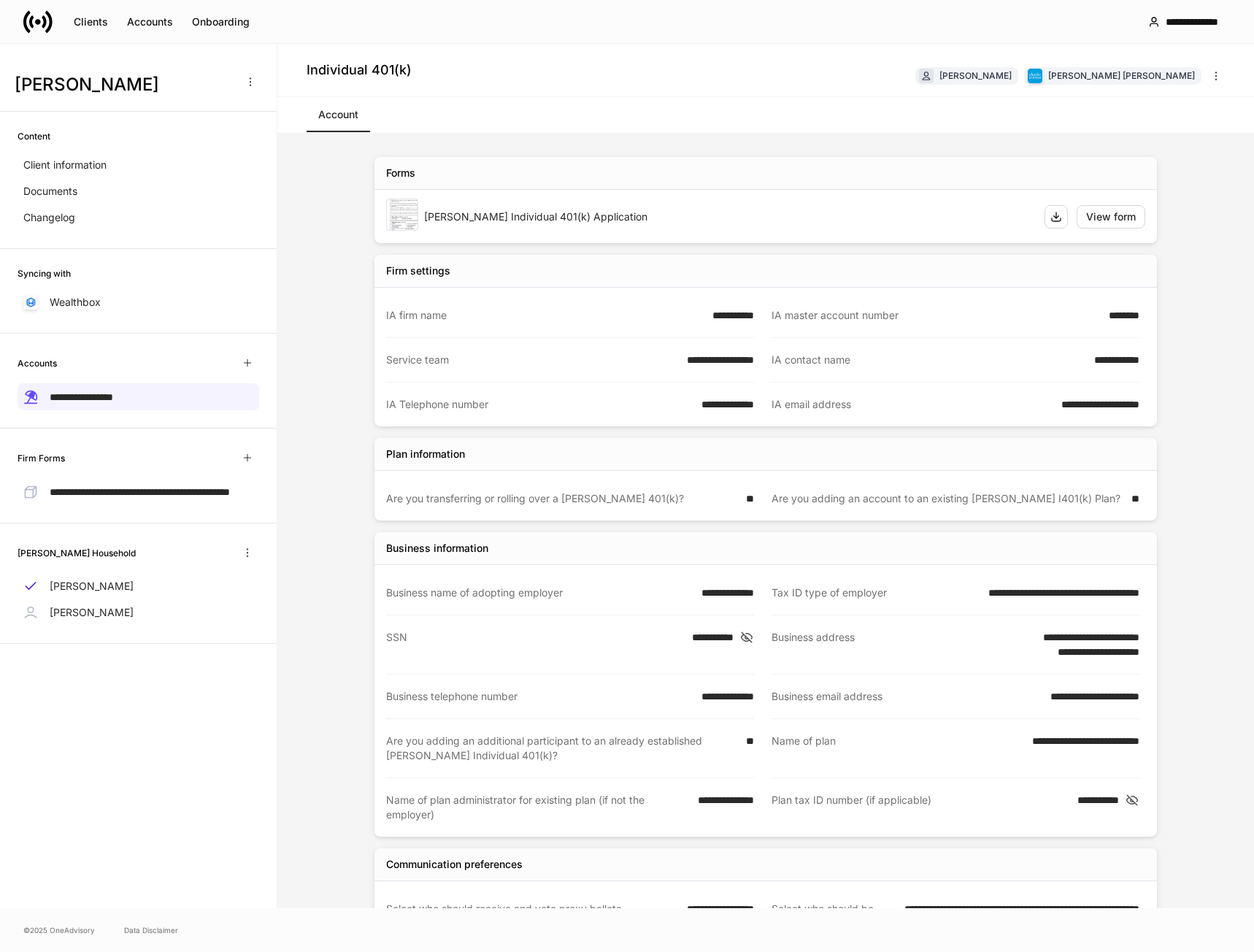 The image size is (1254, 952). What do you see at coordinates (1111, 217) in the screenshot?
I see `button: View form` at bounding box center [1111, 217].